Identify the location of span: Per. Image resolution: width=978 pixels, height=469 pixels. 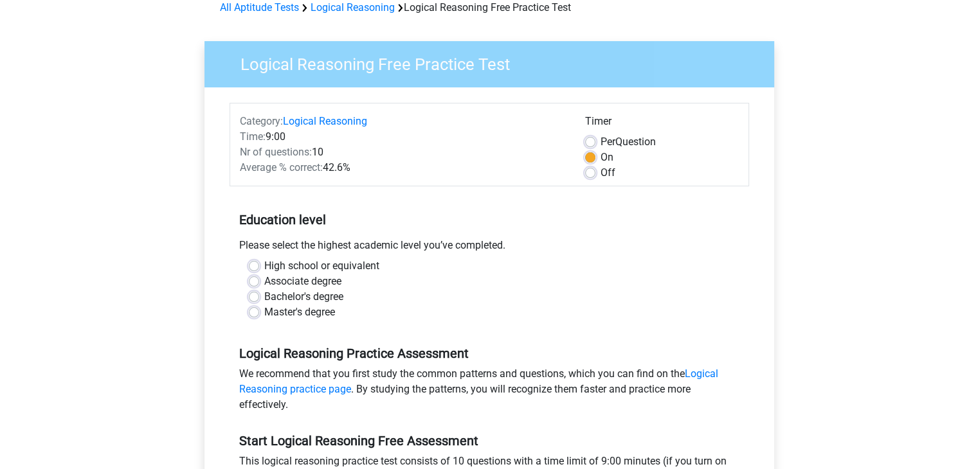
(607, 141).